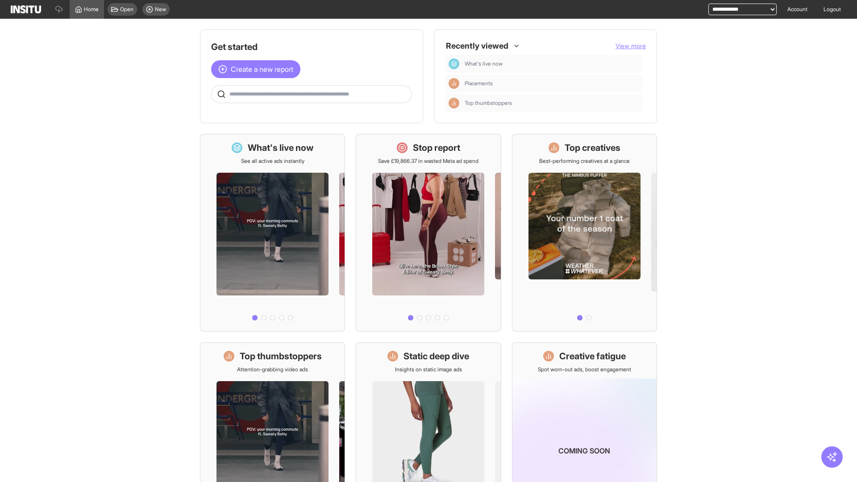 The width and height of the screenshot is (857, 482). I want to click on h1: What's live now, so click(281, 148).